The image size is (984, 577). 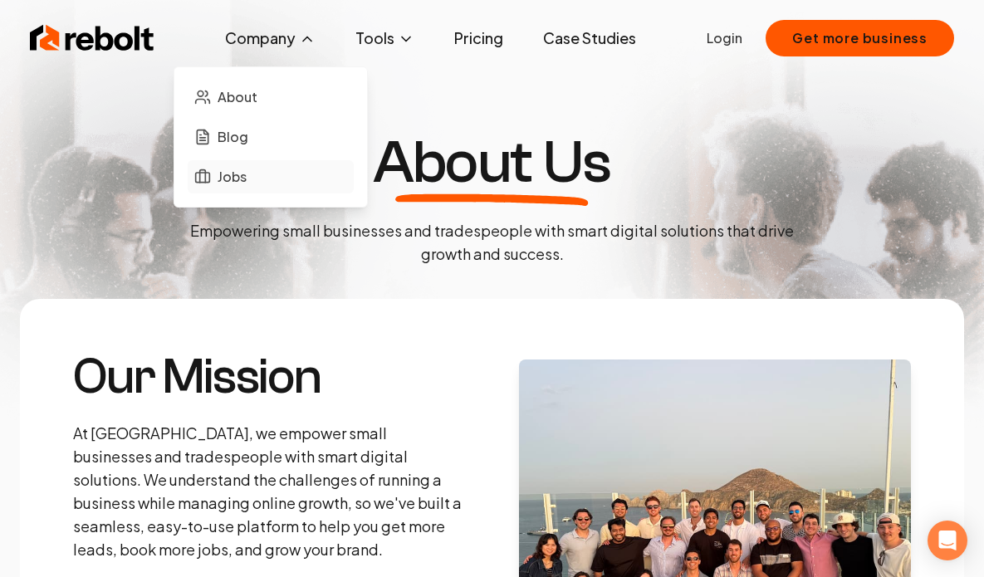 I want to click on a: Pricing, so click(x=478, y=38).